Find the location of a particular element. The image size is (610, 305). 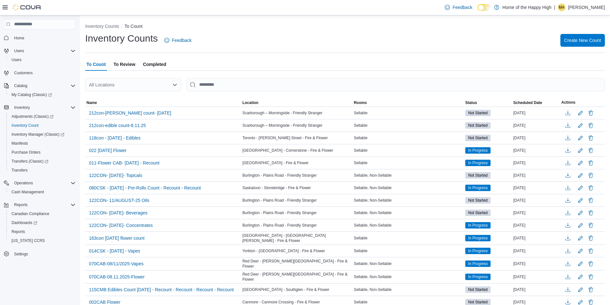

a: Adjustments (Classic) is located at coordinates (32, 116).